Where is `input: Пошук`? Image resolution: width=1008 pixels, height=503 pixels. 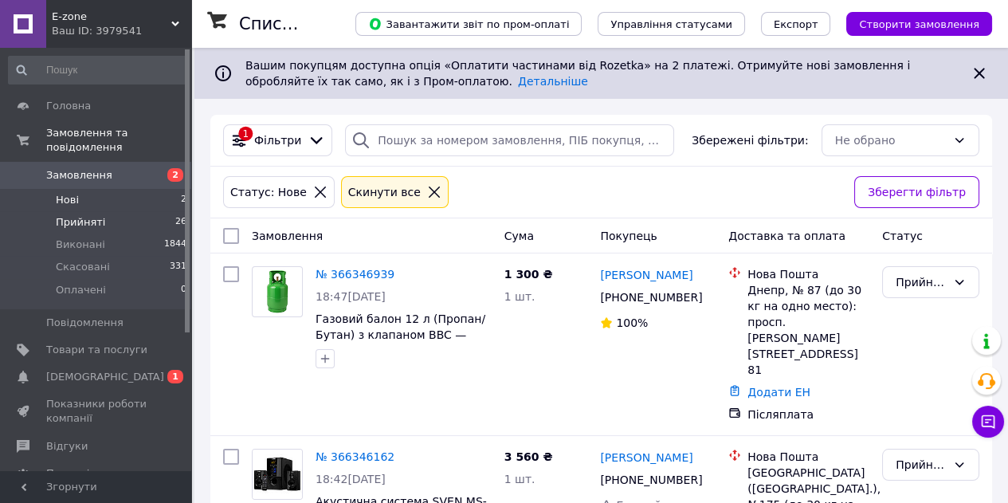 input: Пошук is located at coordinates (98, 70).